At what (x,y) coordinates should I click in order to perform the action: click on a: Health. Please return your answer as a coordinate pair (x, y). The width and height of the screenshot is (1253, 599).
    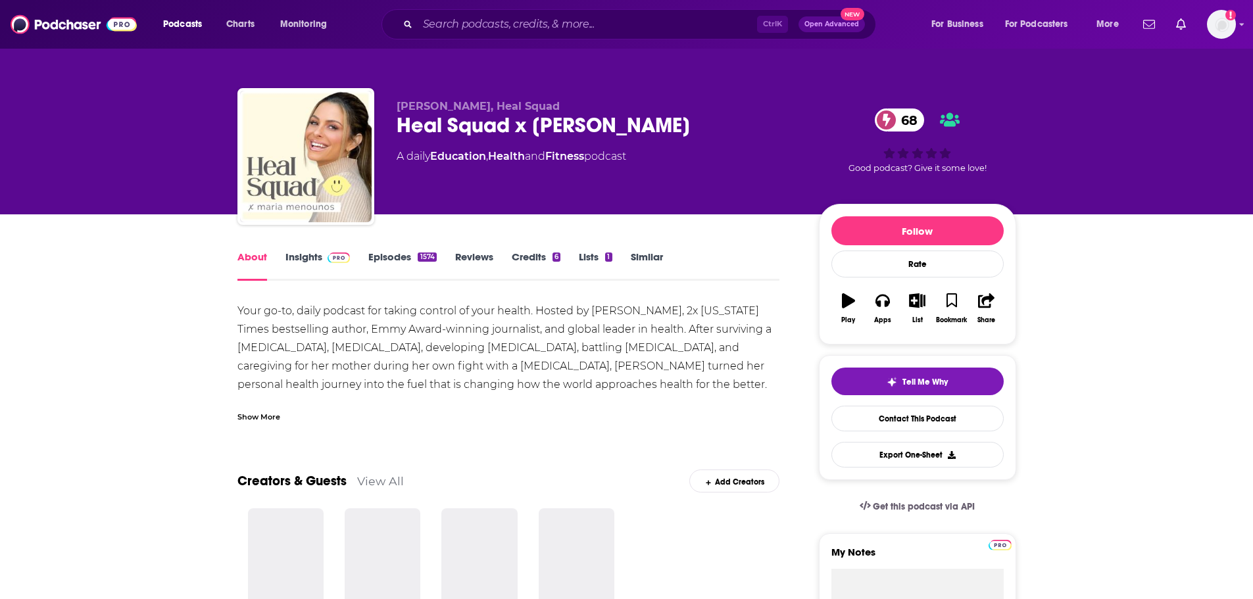
    Looking at the image, I should click on (506, 156).